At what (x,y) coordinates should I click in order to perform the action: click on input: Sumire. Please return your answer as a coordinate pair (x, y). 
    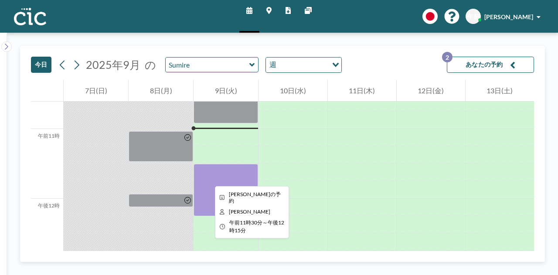
    Looking at the image, I should click on (207, 64).